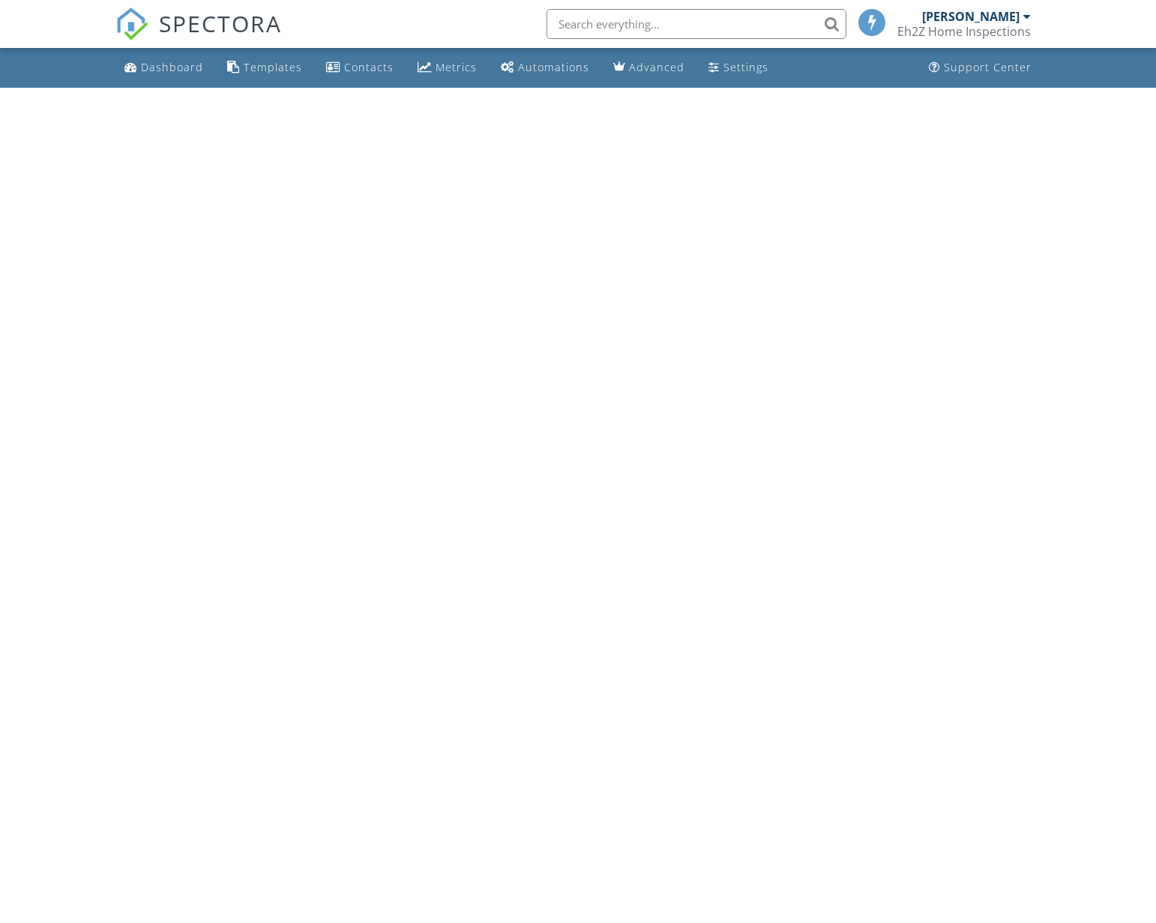 Image resolution: width=1156 pixels, height=923 pixels. Describe the element at coordinates (163, 67) in the screenshot. I see `a: Dashboard` at that location.